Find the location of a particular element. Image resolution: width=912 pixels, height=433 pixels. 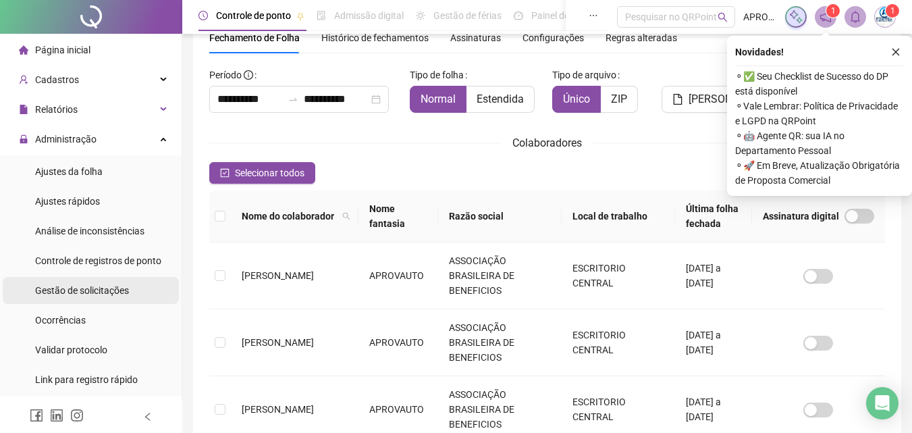

span: Gestão de férias is located at coordinates (467, 16).